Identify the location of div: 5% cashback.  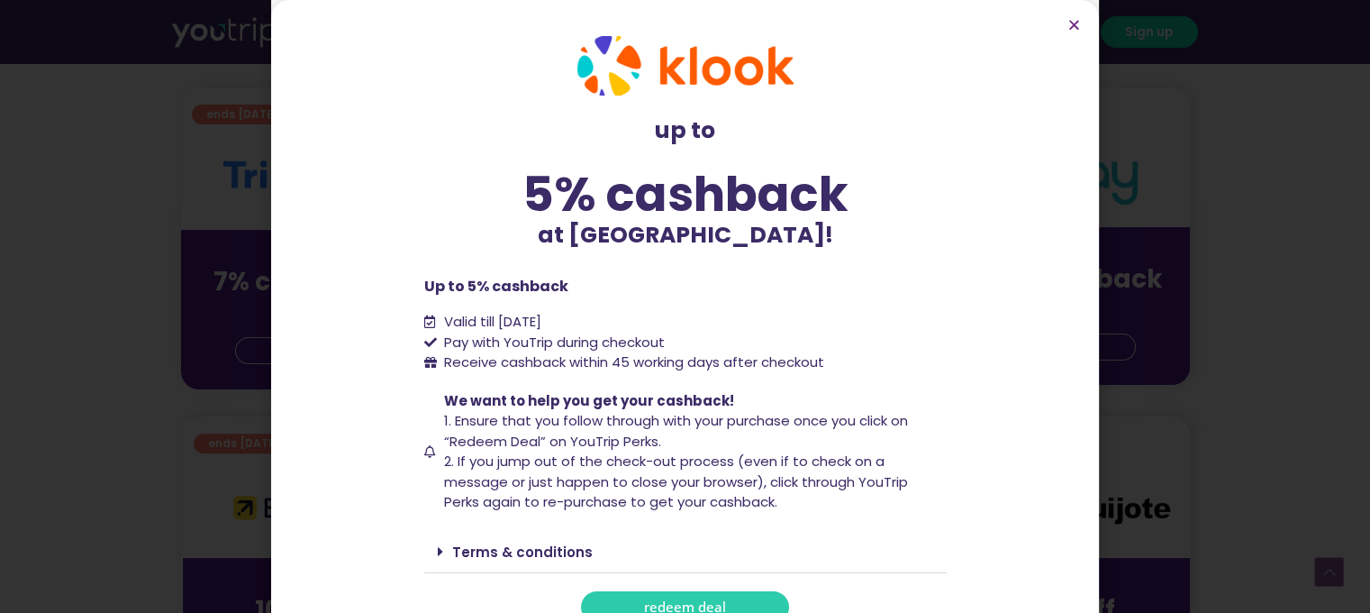
(686, 194).